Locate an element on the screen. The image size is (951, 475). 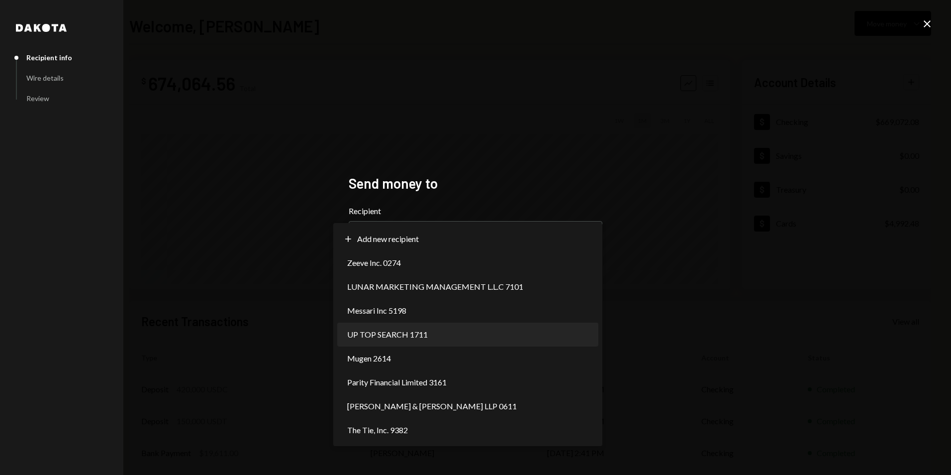
span: Zeeve Inc. 0274 is located at coordinates (374, 263).